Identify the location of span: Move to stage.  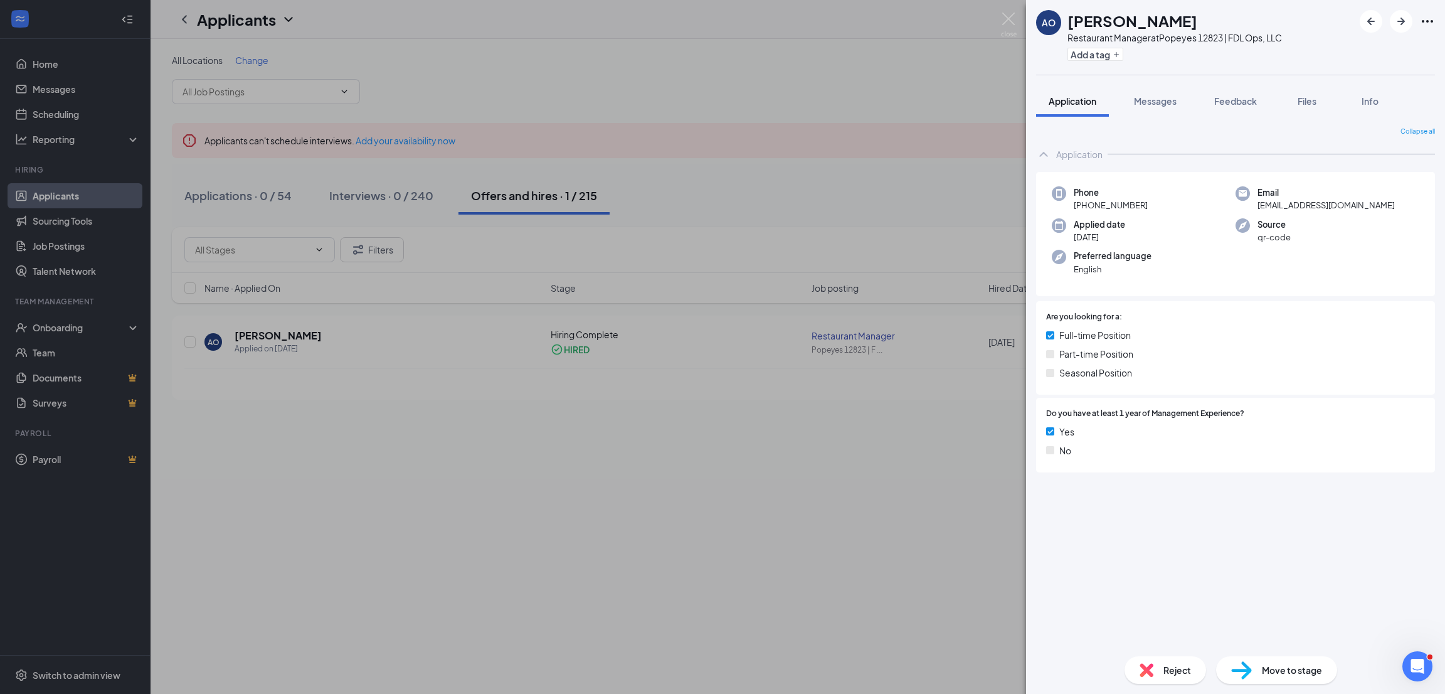
(1292, 670).